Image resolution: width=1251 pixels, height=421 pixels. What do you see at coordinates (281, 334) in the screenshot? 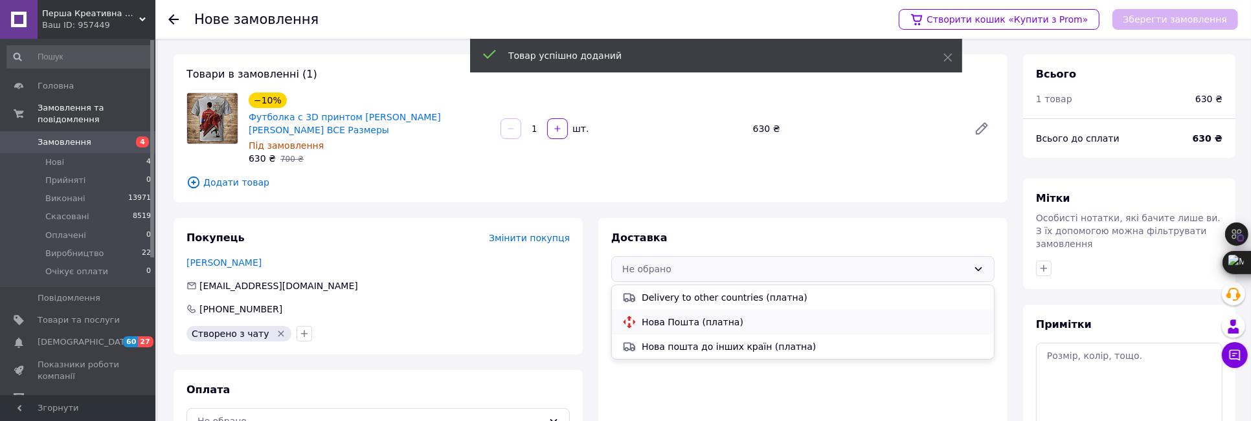
I see `svg: Видалити мітку` at bounding box center [281, 334].